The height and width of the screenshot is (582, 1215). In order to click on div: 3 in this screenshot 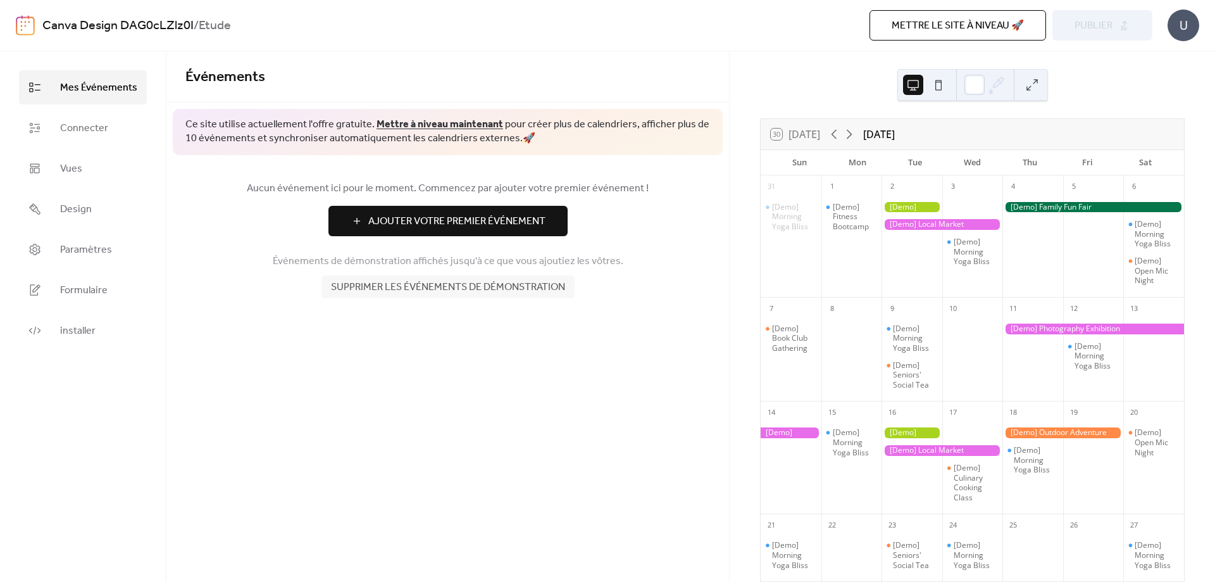, I will do `click(953, 187)`.